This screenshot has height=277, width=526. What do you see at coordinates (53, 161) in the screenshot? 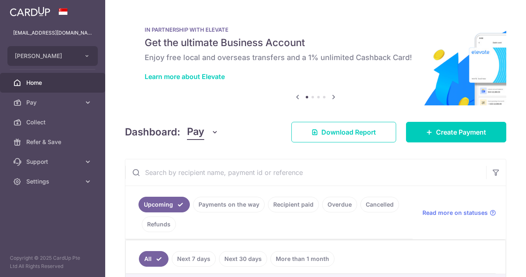
I see `span: Support` at bounding box center [53, 161].